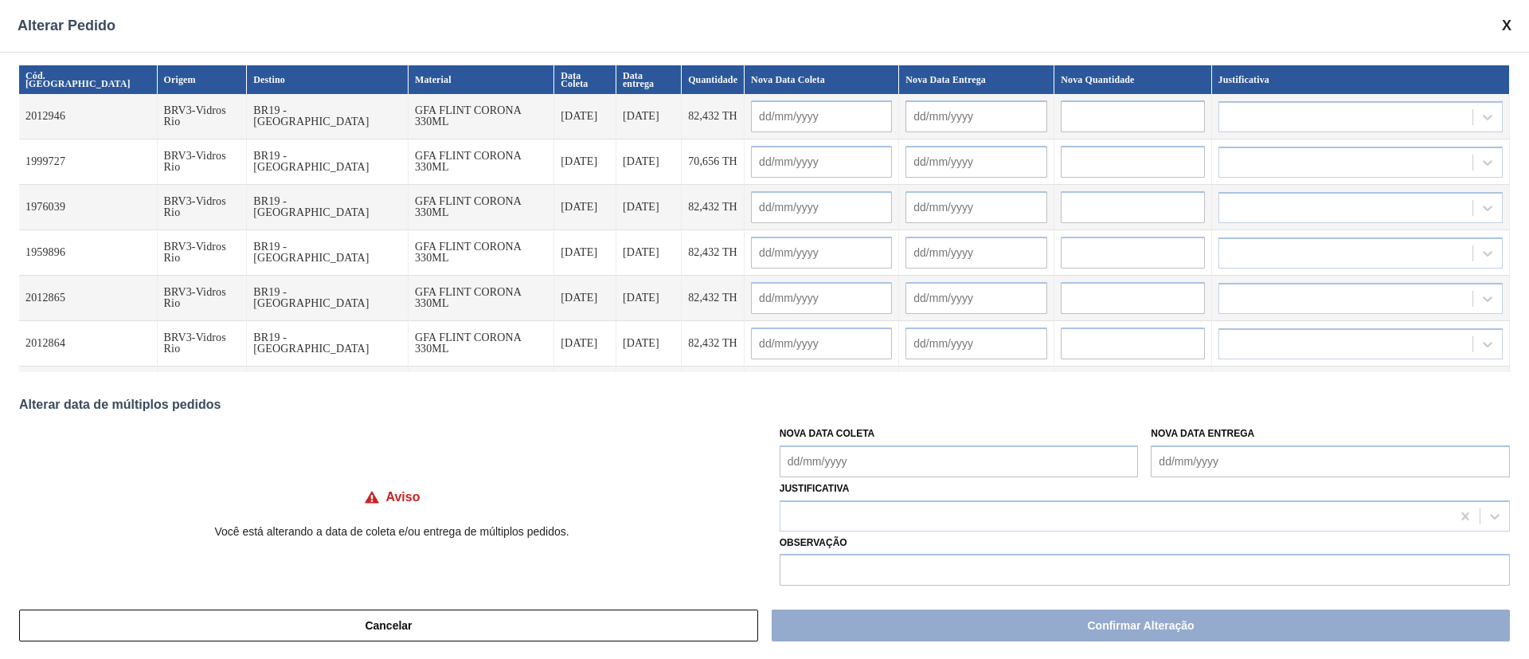  I want to click on td: 1976039, so click(88, 207).